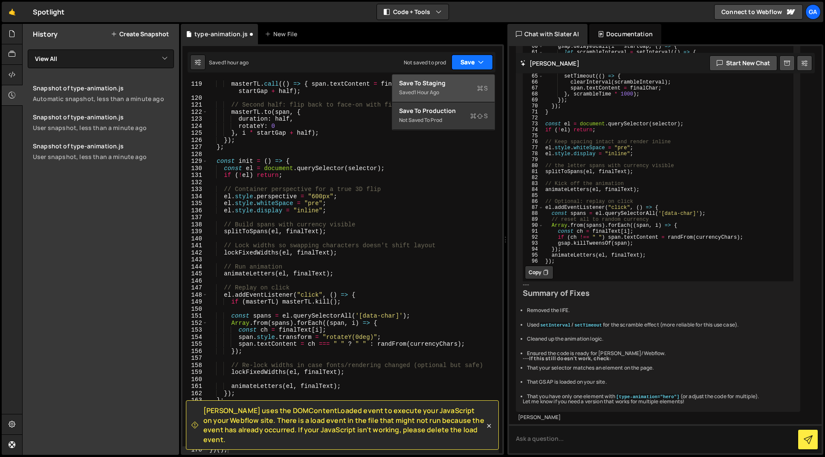 The image size is (825, 457). What do you see at coordinates (195, 98) in the screenshot?
I see `div: 120` at bounding box center [195, 98].